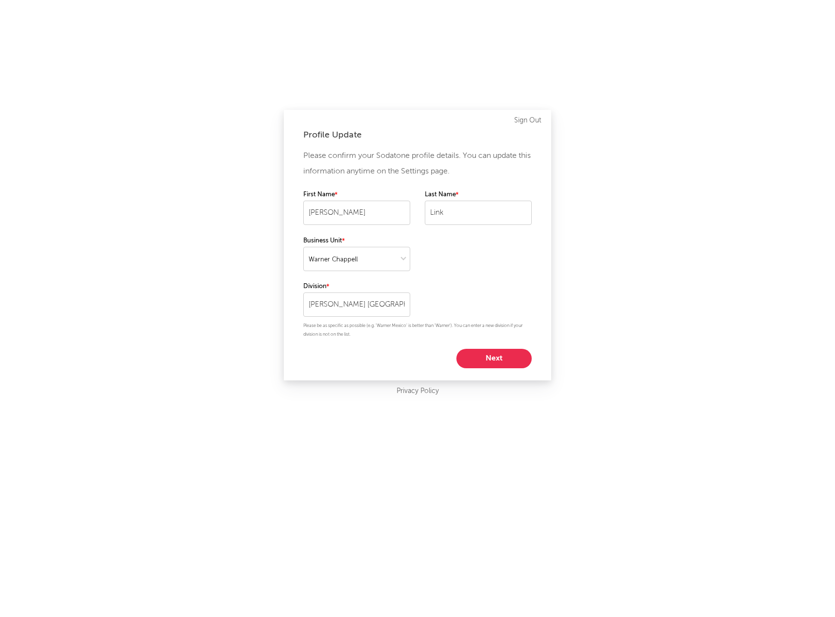  Describe the element at coordinates (417, 164) in the screenshot. I see `p: Please confirm your Sodatone profile details. You can update this information anytime on the Sett...` at that location.